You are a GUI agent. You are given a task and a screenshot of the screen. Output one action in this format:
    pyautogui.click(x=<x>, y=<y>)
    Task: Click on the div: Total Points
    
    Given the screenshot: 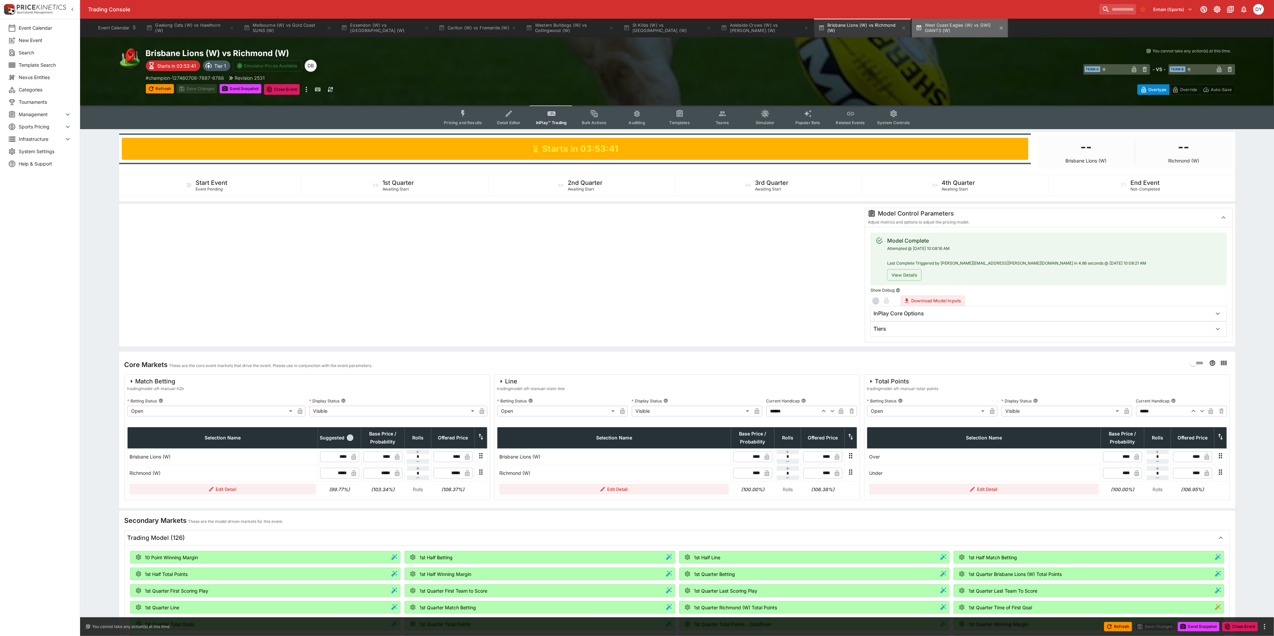 What is the action you would take?
    pyautogui.click(x=903, y=381)
    